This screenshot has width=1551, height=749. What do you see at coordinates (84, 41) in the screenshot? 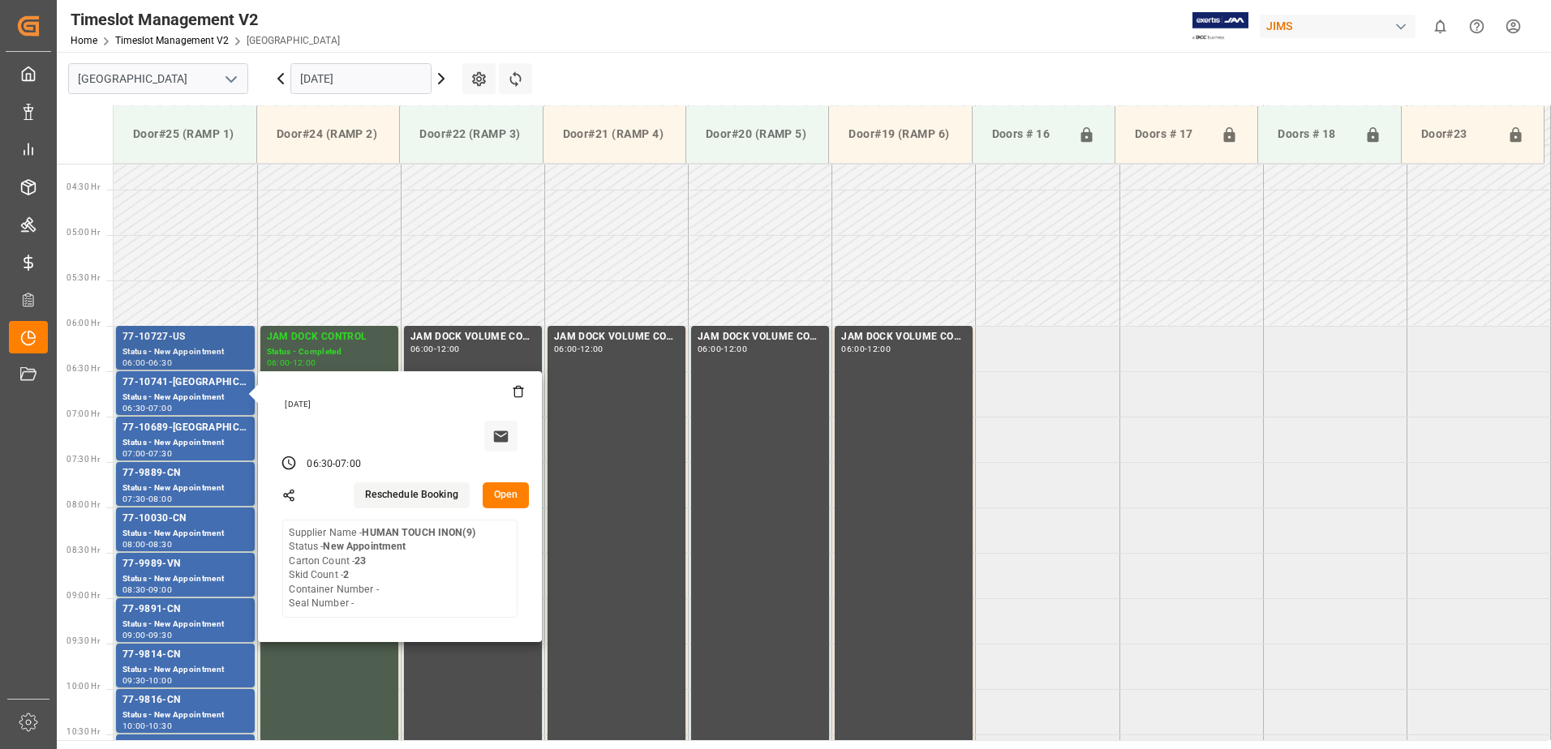
I see `a: Home` at bounding box center [84, 41].